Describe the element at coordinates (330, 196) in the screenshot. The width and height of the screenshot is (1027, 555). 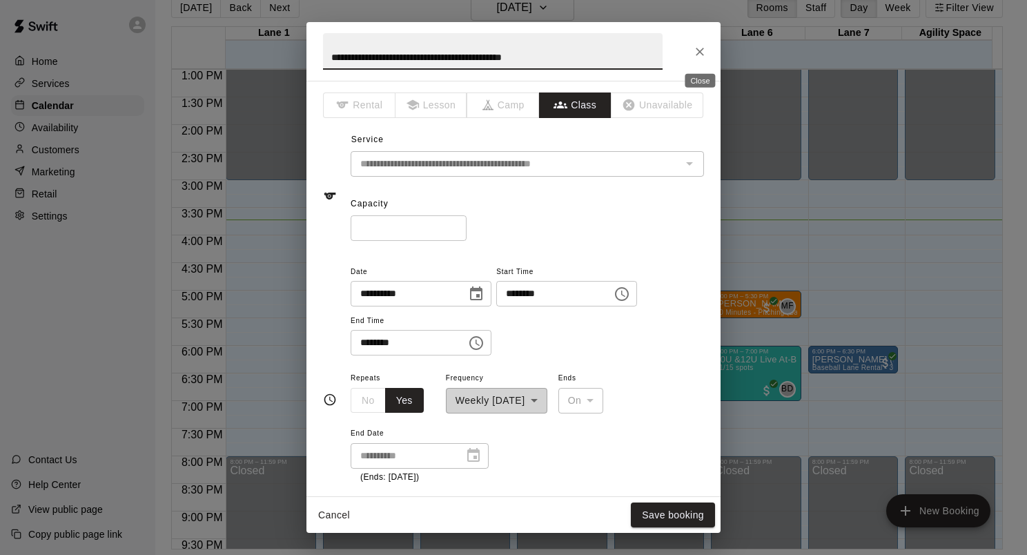
I see `svg: Service` at that location.